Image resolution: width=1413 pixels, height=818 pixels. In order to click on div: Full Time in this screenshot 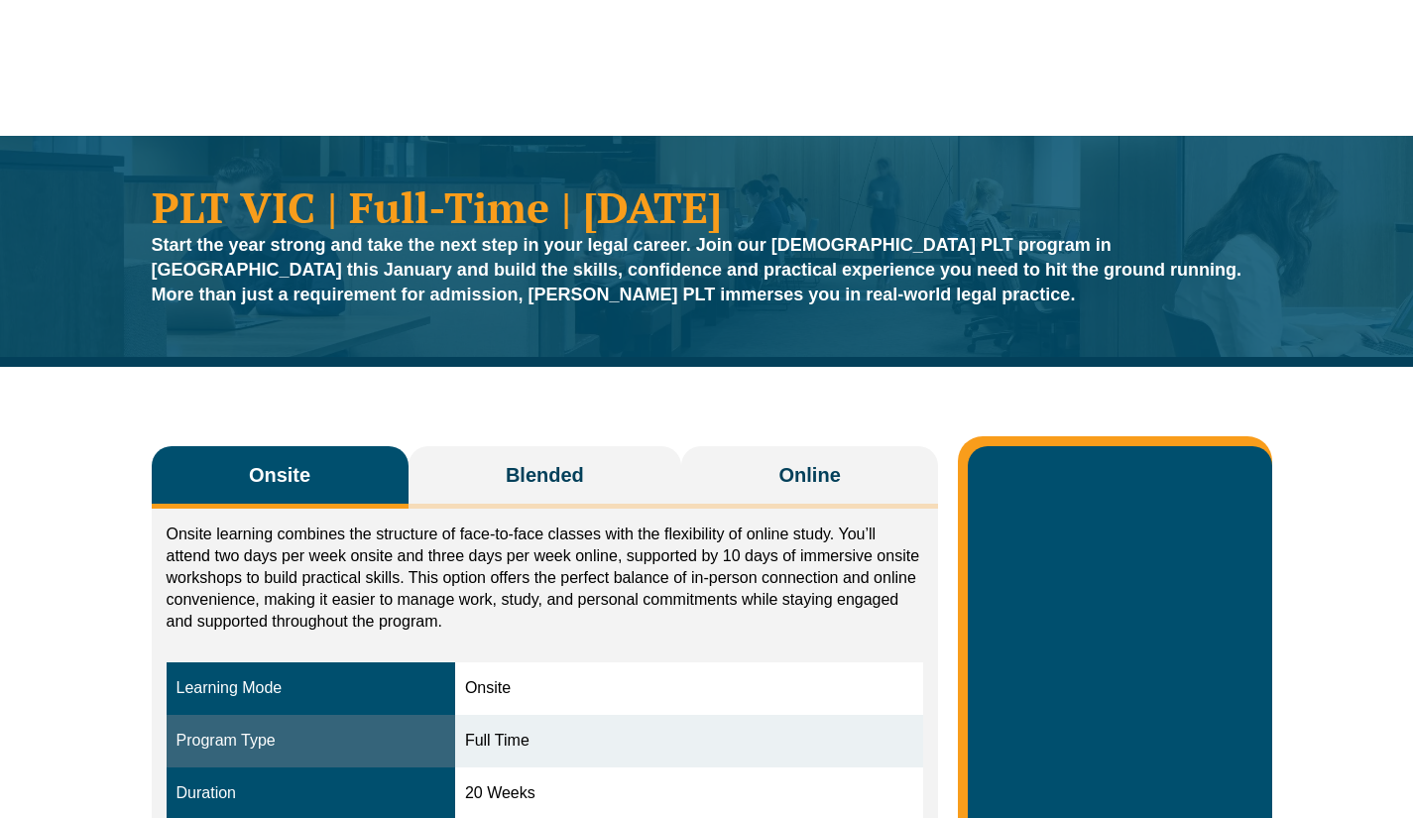, I will do `click(689, 741)`.